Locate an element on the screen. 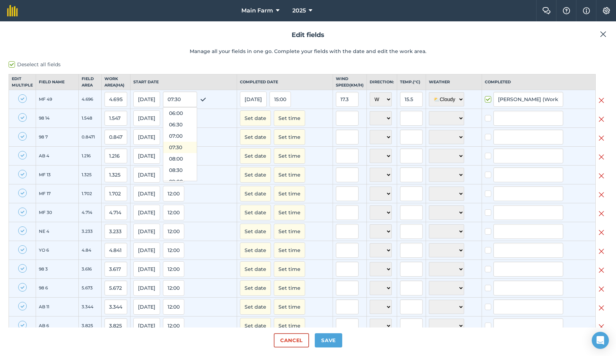  td: 98 3 is located at coordinates (57, 269).